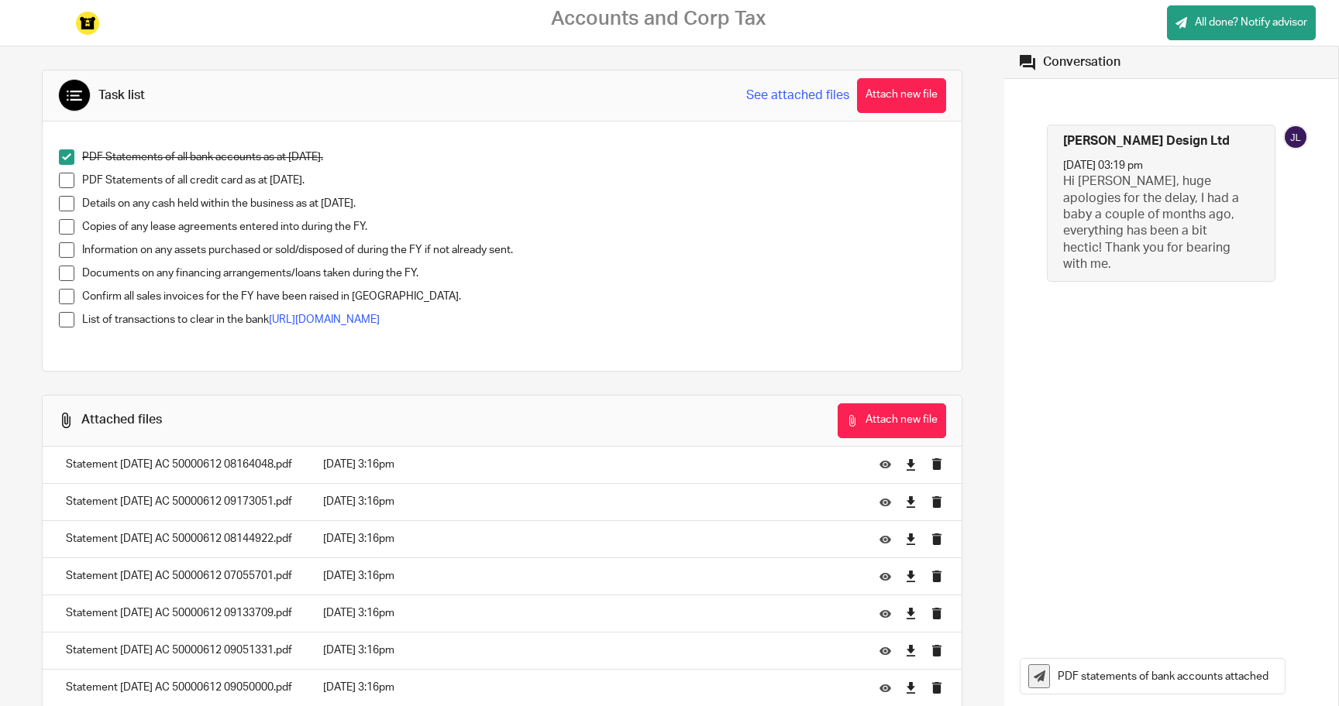 The width and height of the screenshot is (1339, 706). What do you see at coordinates (514, 227) in the screenshot?
I see `p: Copies of any lease agreements entered into during the FY.` at bounding box center [514, 227].